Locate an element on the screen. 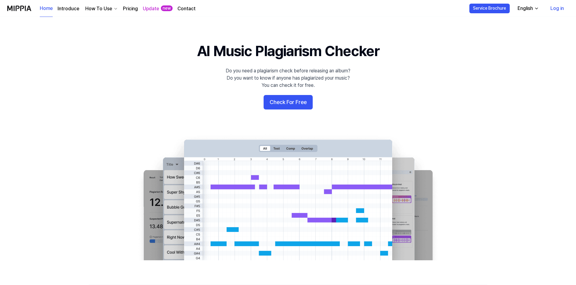 Image resolution: width=576 pixels, height=285 pixels. a: Pricing is located at coordinates (131, 9).